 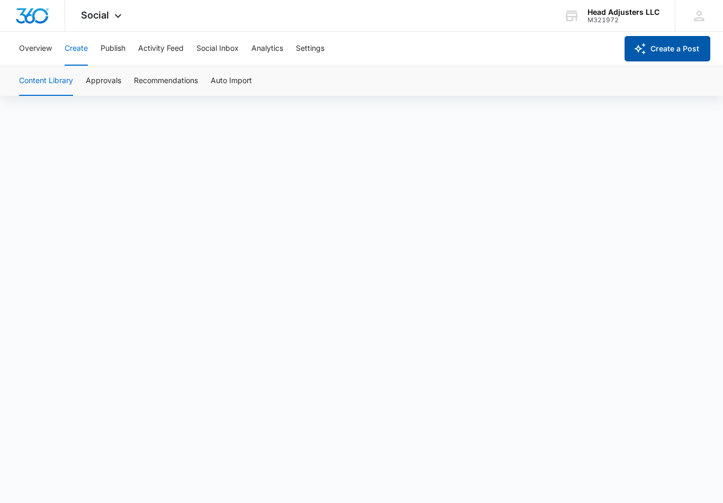 I want to click on button: Auto Import, so click(x=231, y=81).